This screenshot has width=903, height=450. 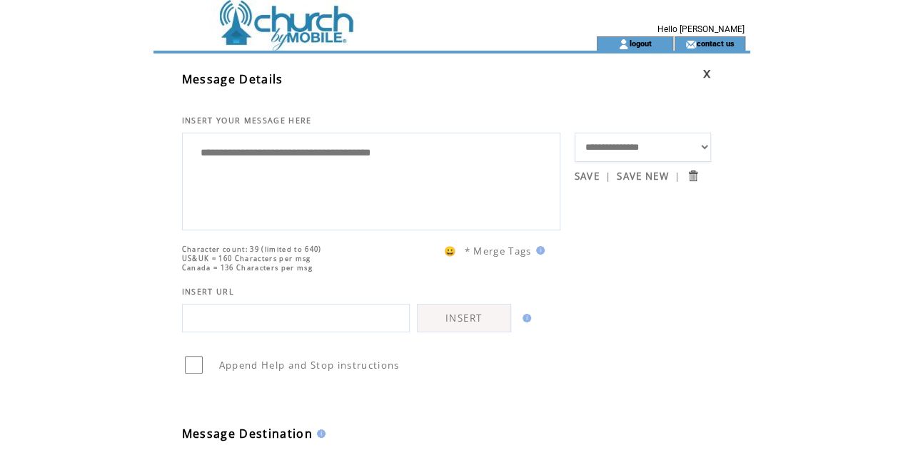 What do you see at coordinates (208, 292) in the screenshot?
I see `span: INSERT URL` at bounding box center [208, 292].